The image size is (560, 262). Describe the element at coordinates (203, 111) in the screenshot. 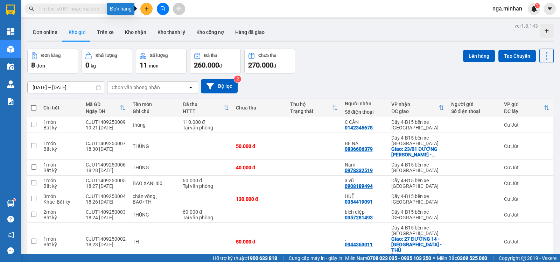

I see `div: HTTT` at that location.